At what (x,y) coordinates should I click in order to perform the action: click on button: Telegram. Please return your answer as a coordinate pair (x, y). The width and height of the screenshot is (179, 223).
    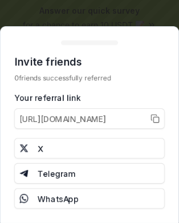
    Looking at the image, I should click on (90, 174).